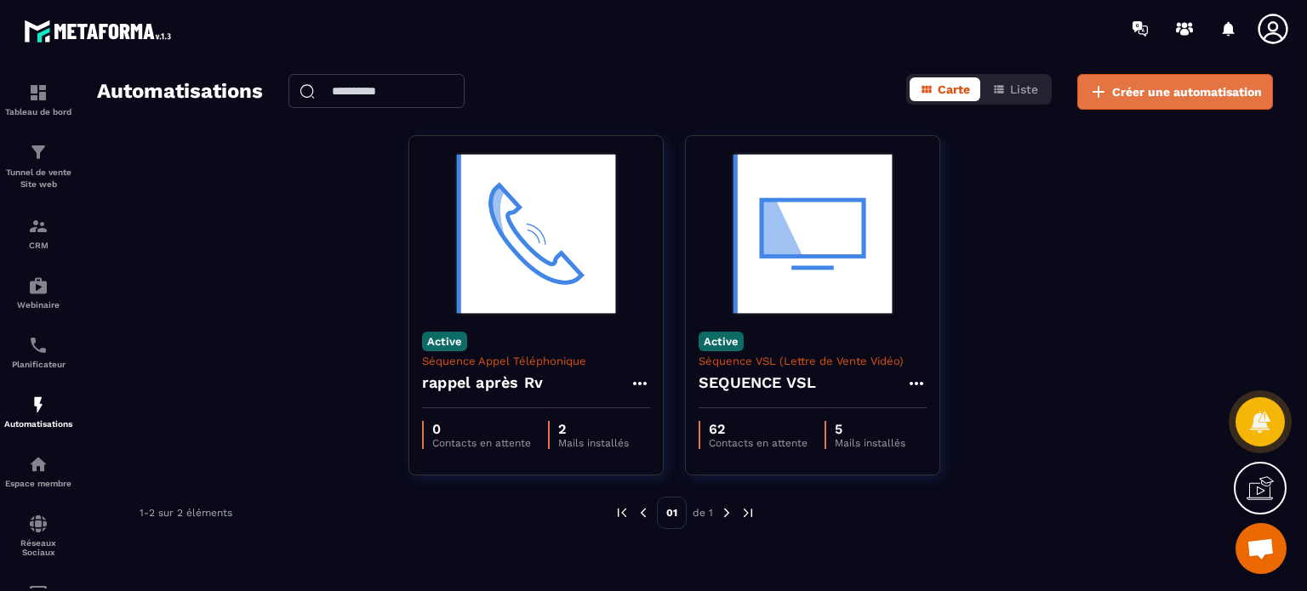 The width and height of the screenshot is (1307, 591). I want to click on a: formationformationCRM, so click(38, 233).